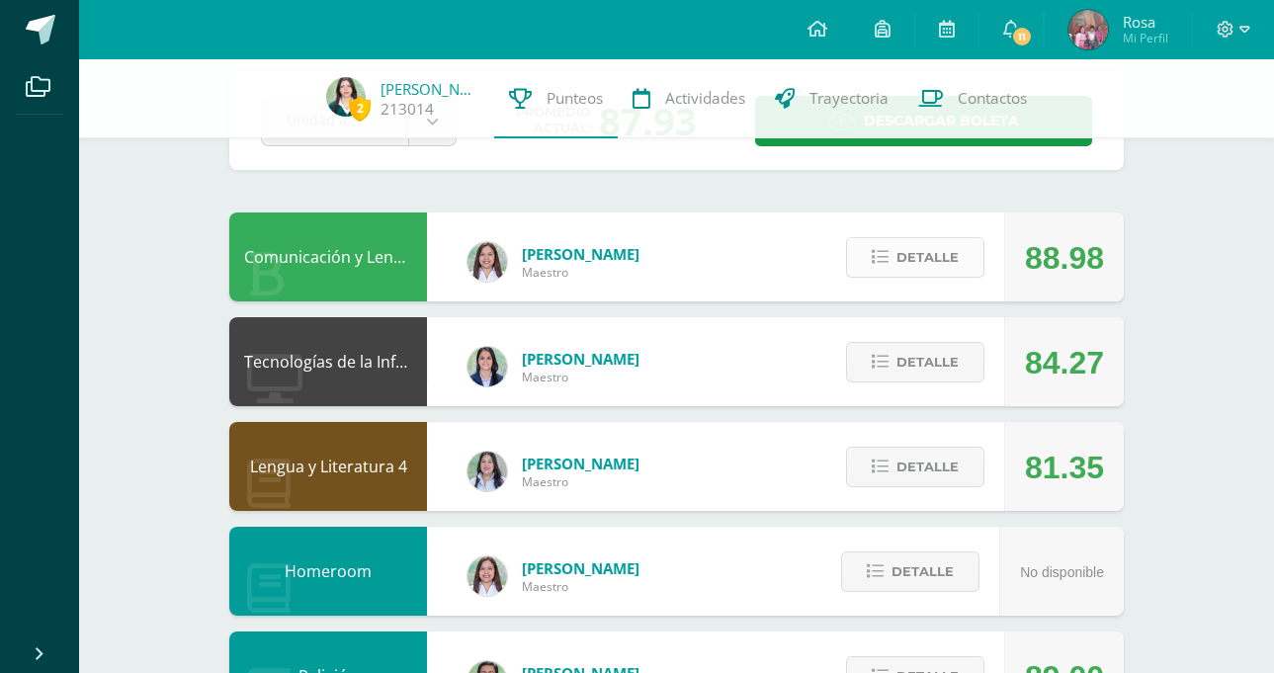 This screenshot has width=1274, height=673. What do you see at coordinates (689, 99) in the screenshot?
I see `a: Actividades` at bounding box center [689, 99].